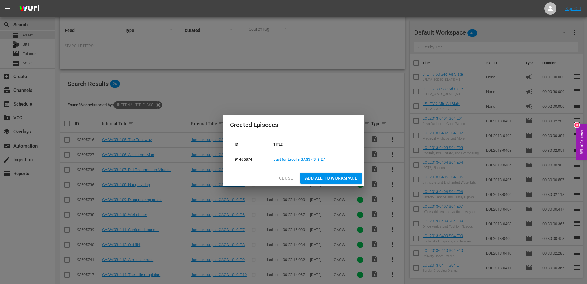 The width and height of the screenshot is (587, 284). What do you see at coordinates (286, 178) in the screenshot?
I see `button: Close` at bounding box center [286, 178].